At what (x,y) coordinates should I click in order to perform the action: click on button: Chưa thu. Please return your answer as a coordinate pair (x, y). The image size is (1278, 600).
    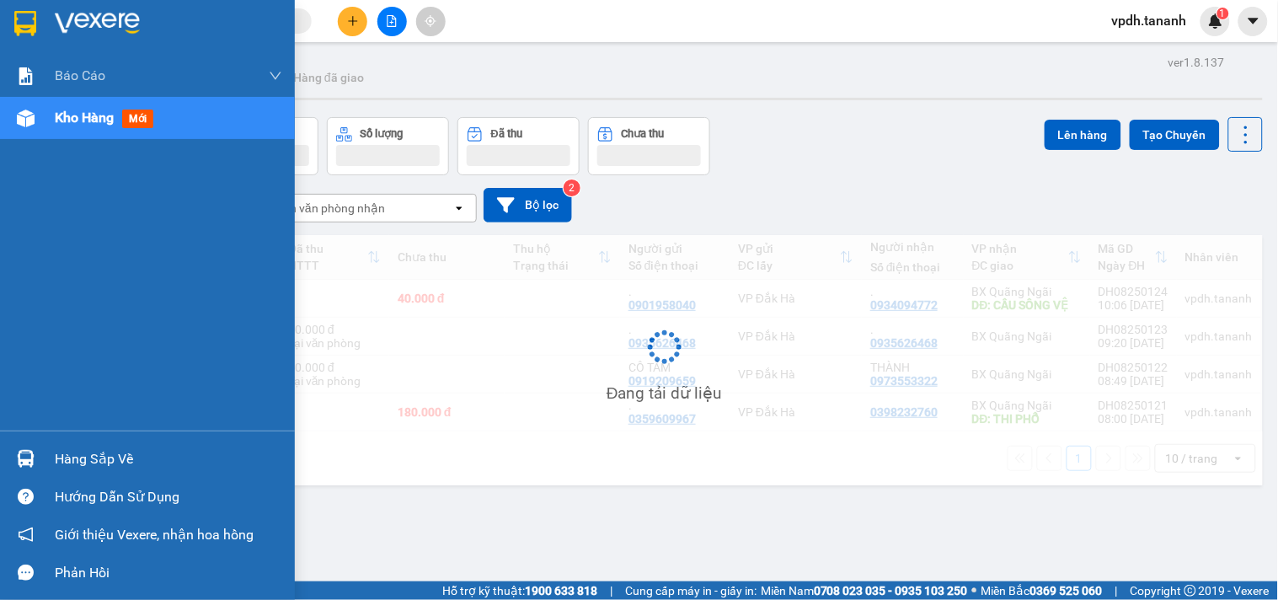
    Looking at the image, I should click on (649, 146).